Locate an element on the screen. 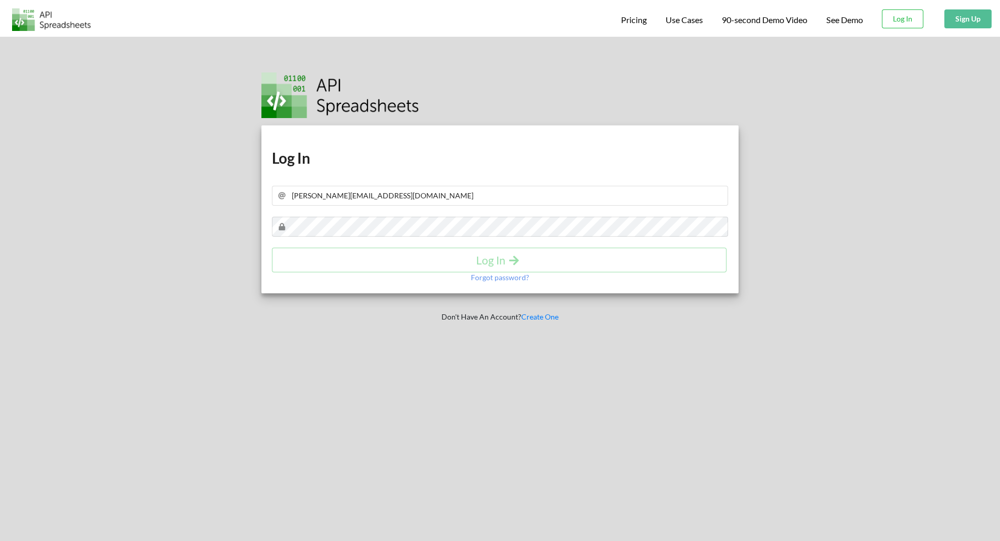 Image resolution: width=1000 pixels, height=541 pixels. p: Forgot password? is located at coordinates (500, 278).